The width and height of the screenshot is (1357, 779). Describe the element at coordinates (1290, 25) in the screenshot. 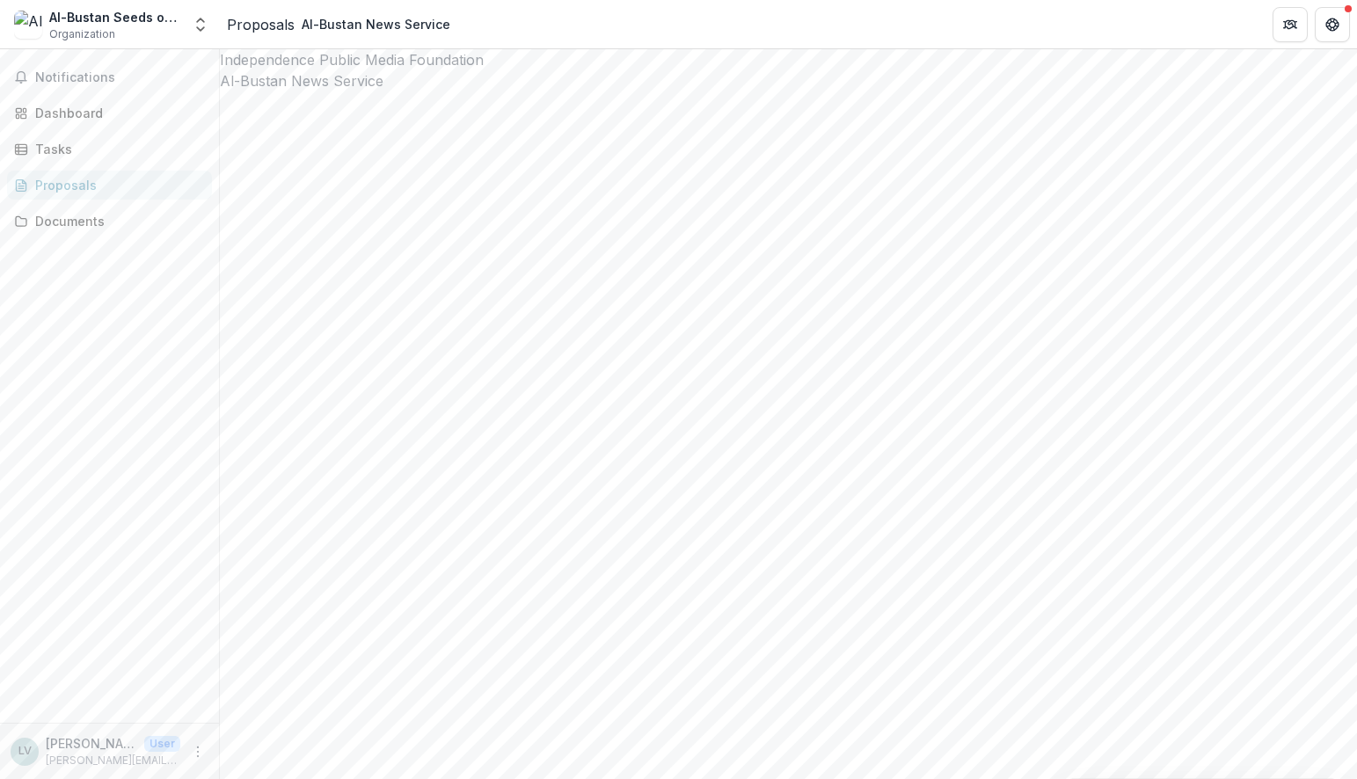

I see `button: Partners` at that location.